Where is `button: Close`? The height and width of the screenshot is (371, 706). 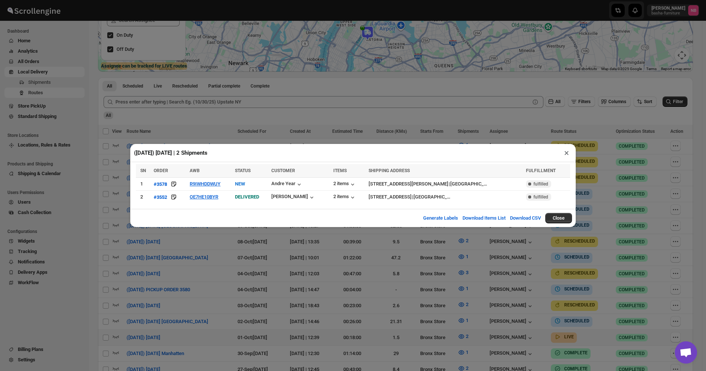 button: Close is located at coordinates (559, 218).